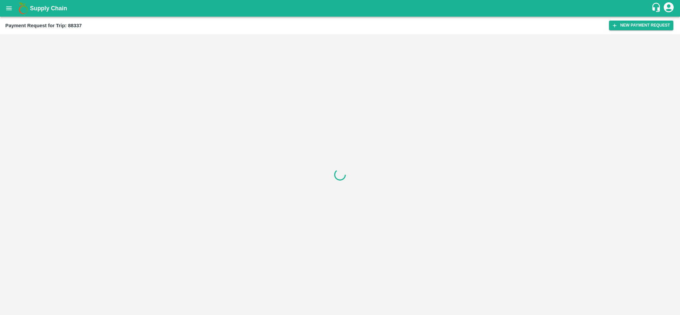 This screenshot has width=680, height=315. What do you see at coordinates (656, 8) in the screenshot?
I see `div: customer-support` at bounding box center [656, 8].